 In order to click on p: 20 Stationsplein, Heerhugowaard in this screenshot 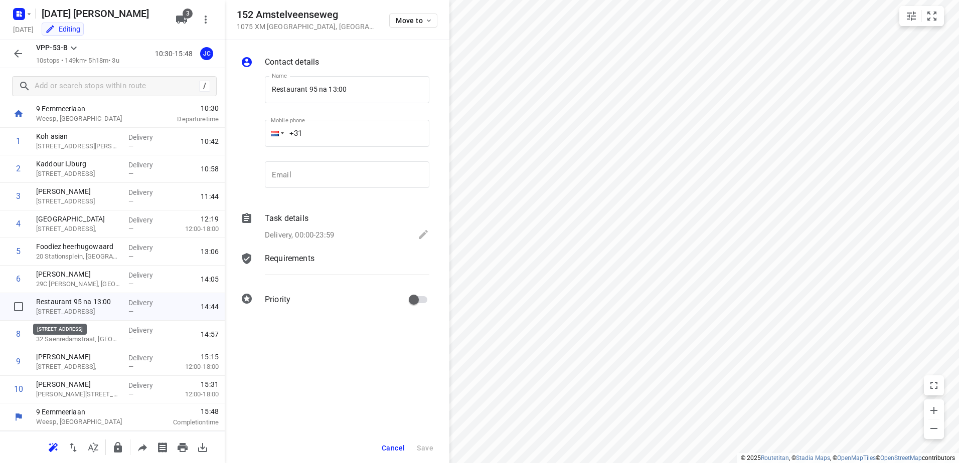, I will do `click(78, 257)`.